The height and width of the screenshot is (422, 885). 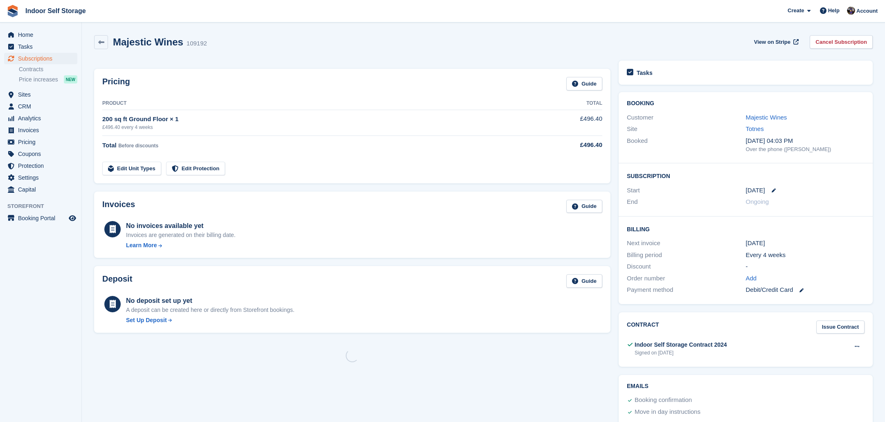 I want to click on div: £496.40 every 4 weeks, so click(x=314, y=127).